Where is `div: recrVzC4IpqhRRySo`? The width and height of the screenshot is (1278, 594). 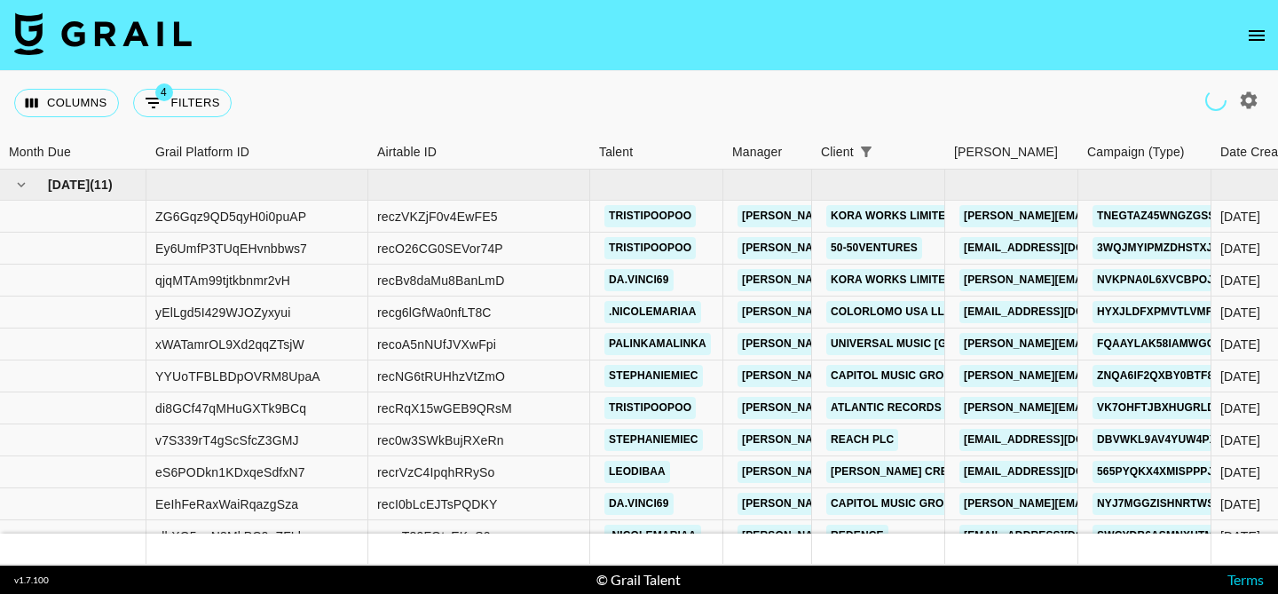 div: recrVzC4IpqhRRySo is located at coordinates (436, 472).